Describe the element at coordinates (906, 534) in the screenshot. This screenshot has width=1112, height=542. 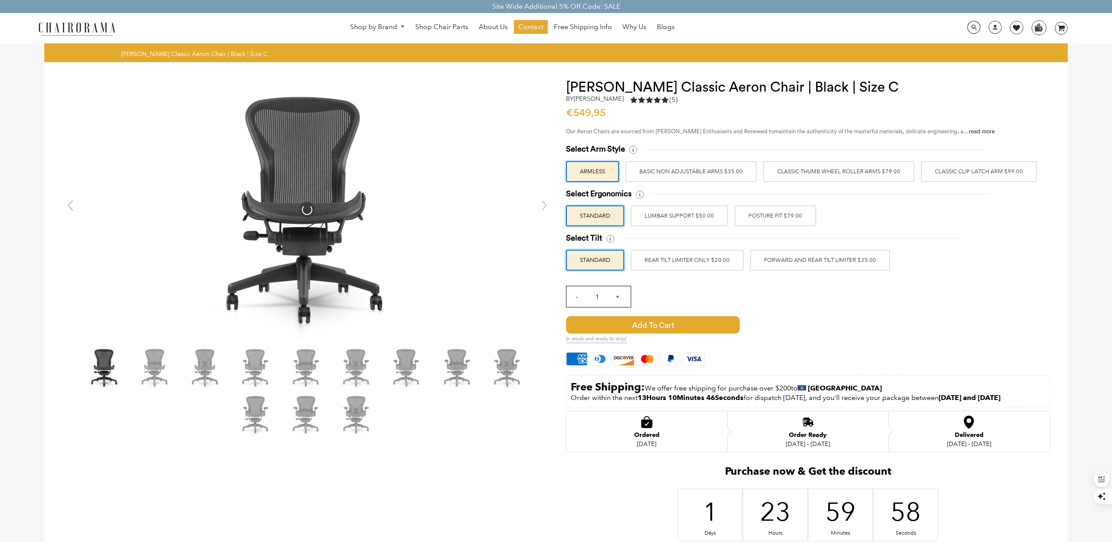
I see `div: Seconds` at that location.